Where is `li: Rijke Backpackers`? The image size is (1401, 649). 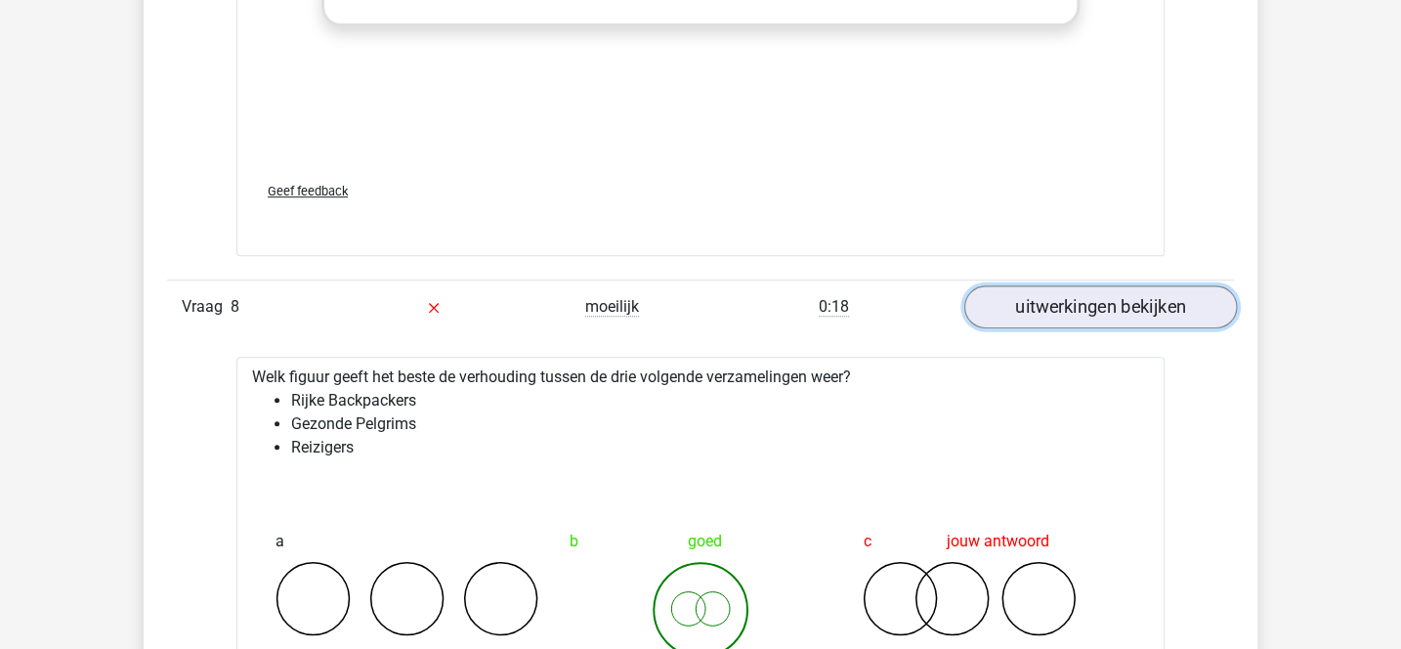
li: Rijke Backpackers is located at coordinates (720, 401).